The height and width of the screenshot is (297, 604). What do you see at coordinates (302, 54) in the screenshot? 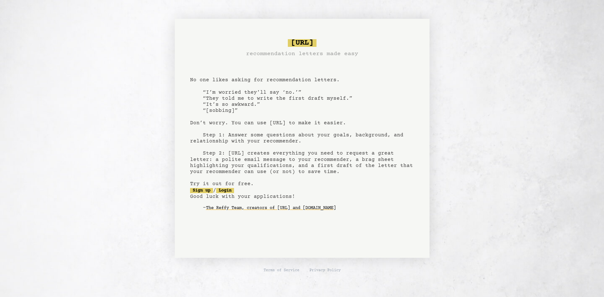
I see `h3: recommendation letters made easy` at bounding box center [302, 54].